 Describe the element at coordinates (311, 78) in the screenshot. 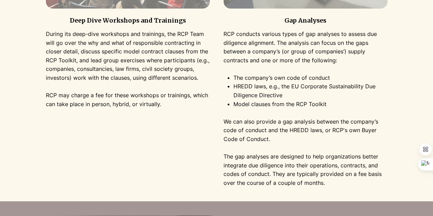

I see `p: The company’s own code of conduct` at that location.